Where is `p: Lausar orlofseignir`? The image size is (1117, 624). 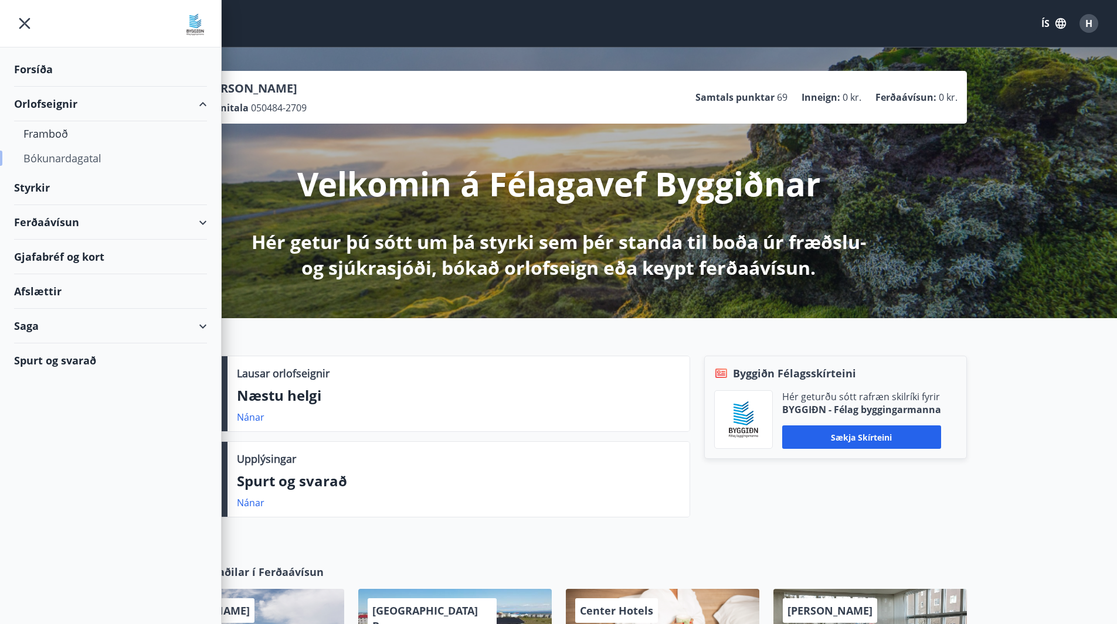
p: Lausar orlofseignir is located at coordinates (283, 373).